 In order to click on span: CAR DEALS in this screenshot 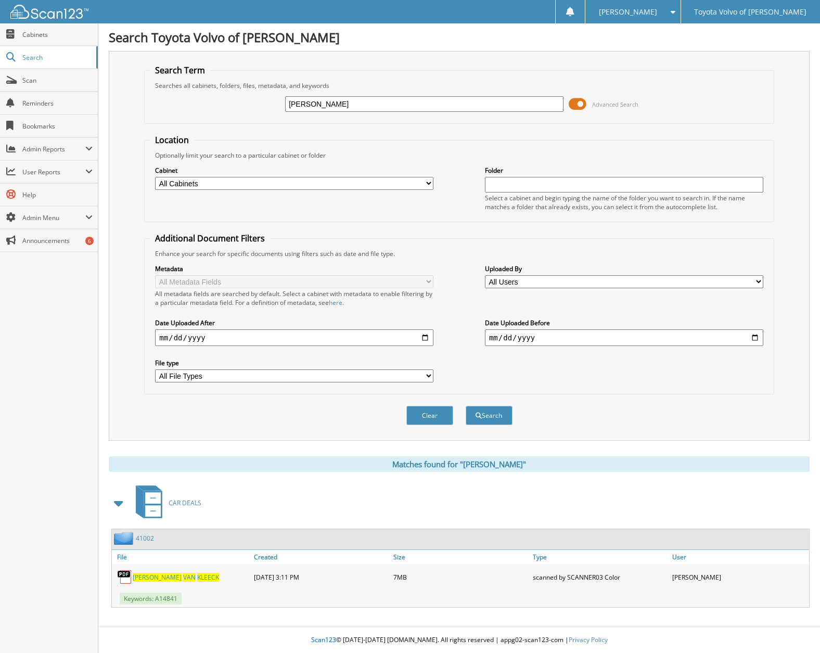, I will do `click(185, 502)`.